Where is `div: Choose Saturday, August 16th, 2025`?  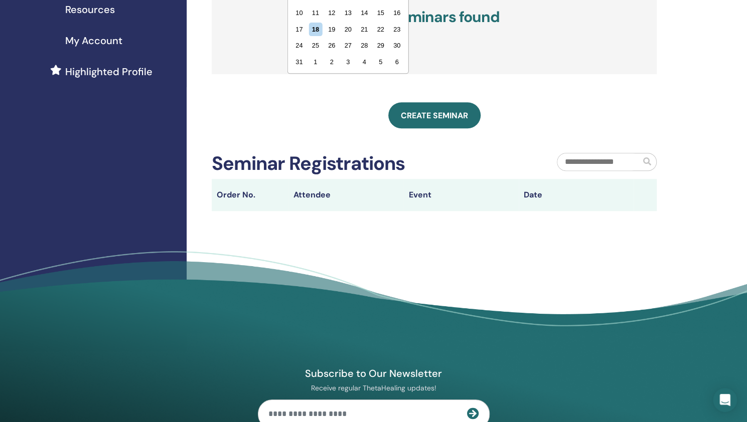 div: Choose Saturday, August 16th, 2025 is located at coordinates (397, 13).